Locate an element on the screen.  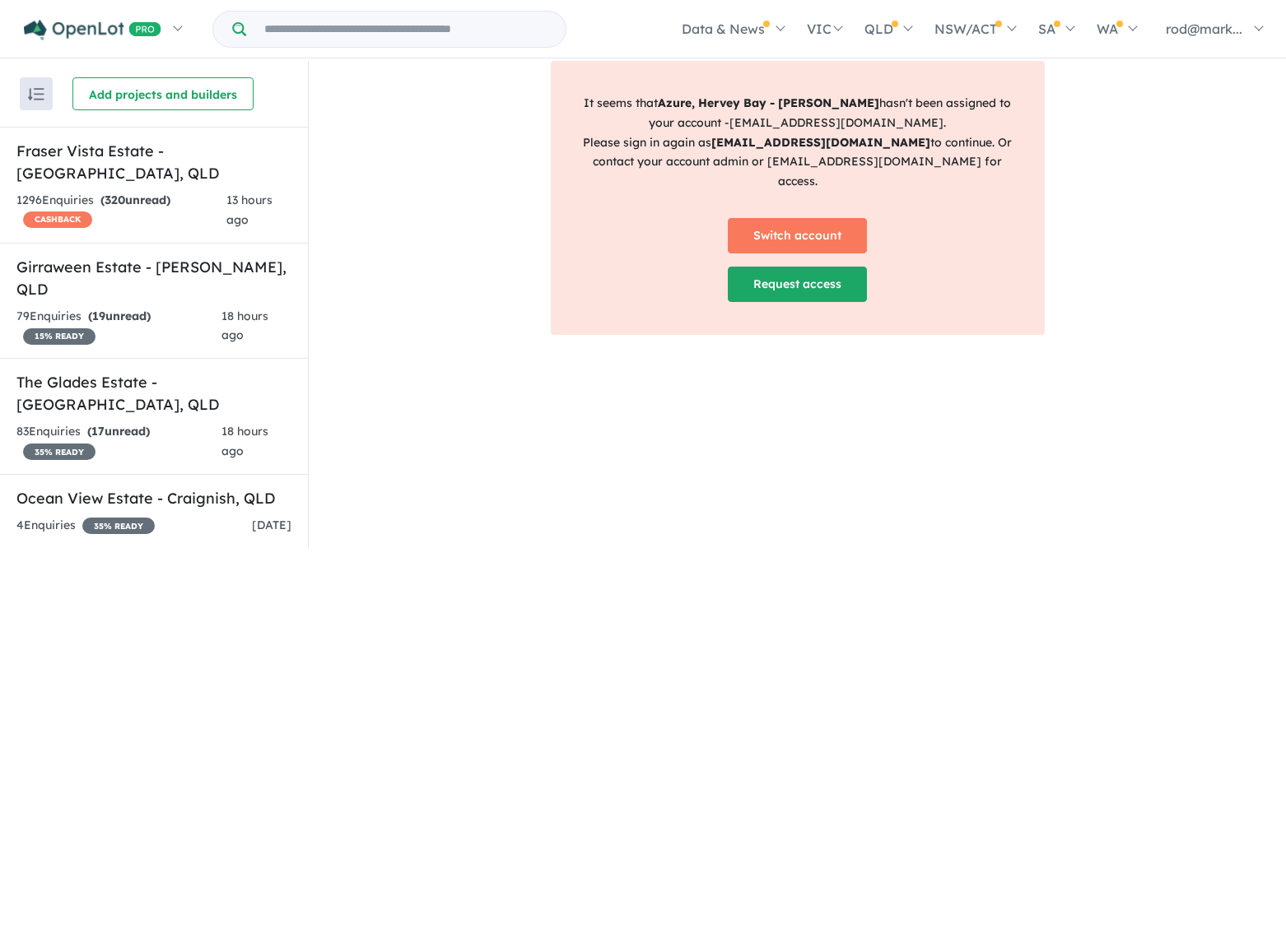
div: 83 Enquir ies is located at coordinates (119, 442).